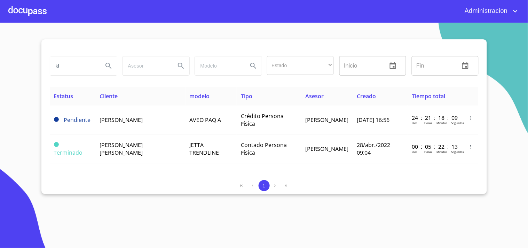 The image size is (528, 248). Describe the element at coordinates (246, 96) in the screenshot. I see `span: Tipo` at that location.